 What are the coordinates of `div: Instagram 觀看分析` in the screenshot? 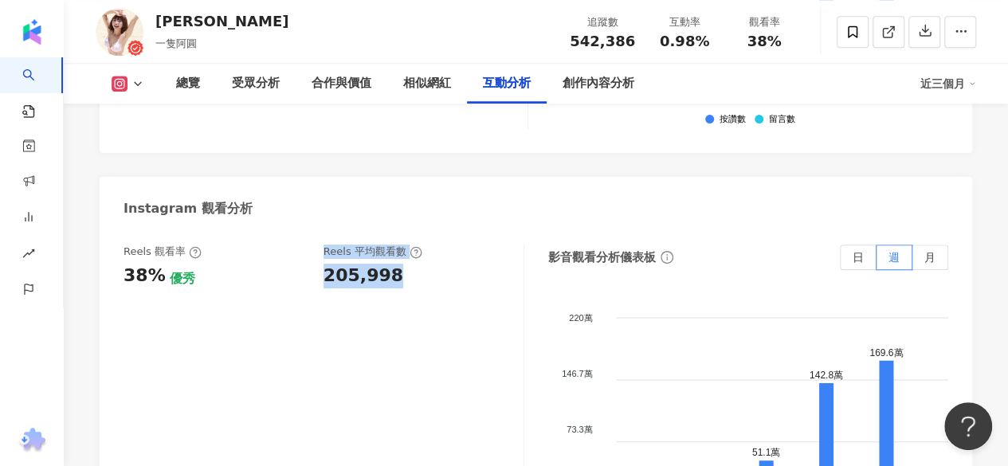 It's located at (188, 209).